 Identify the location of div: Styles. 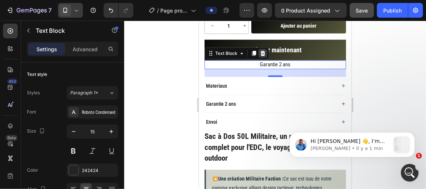
(33, 93).